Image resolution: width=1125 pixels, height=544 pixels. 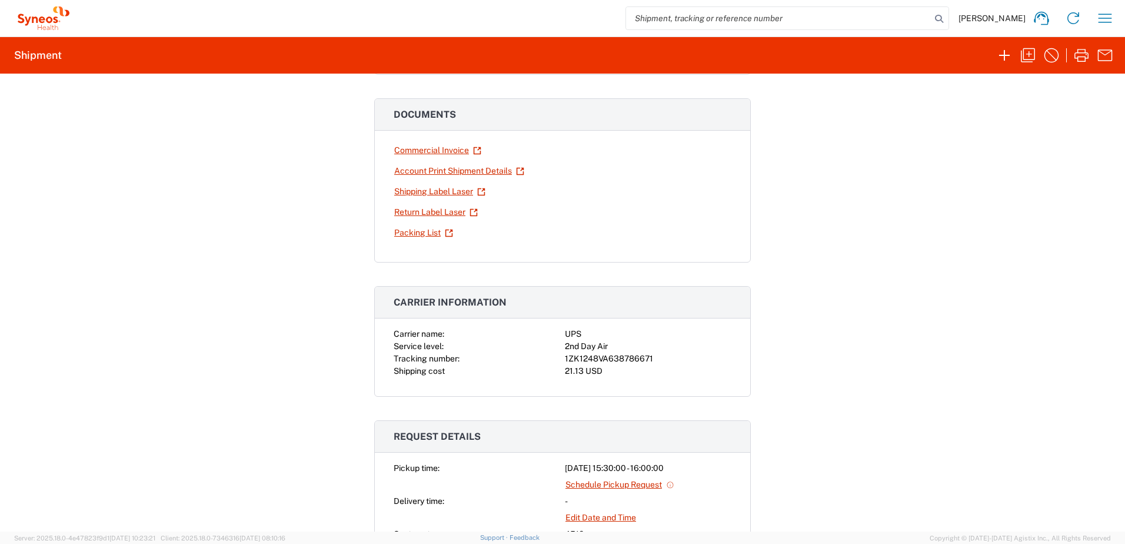 What do you see at coordinates (620, 484) in the screenshot?
I see `a: Schedule Pickup Request` at bounding box center [620, 484].